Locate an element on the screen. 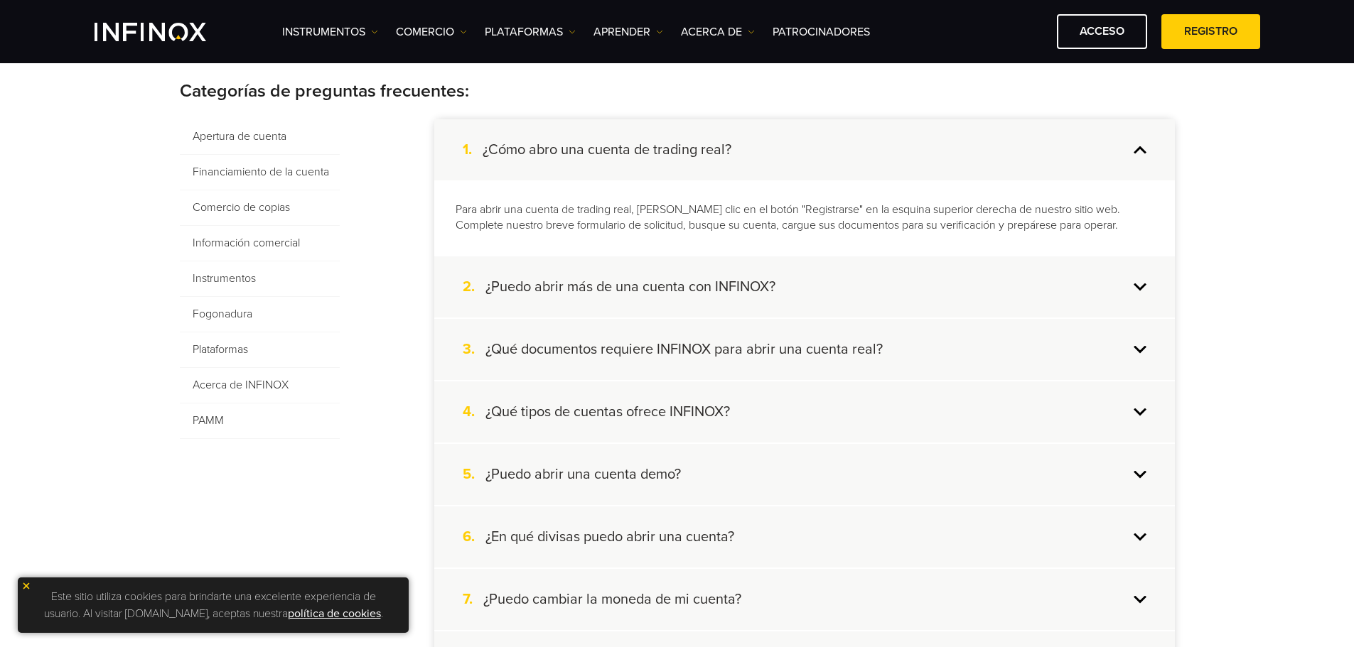 This screenshot has width=1354, height=647. a: Instrumentos is located at coordinates (330, 32).